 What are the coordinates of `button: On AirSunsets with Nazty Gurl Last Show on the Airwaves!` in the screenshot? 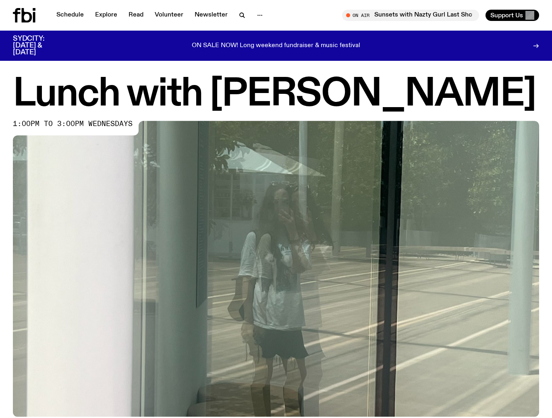 It's located at (410, 15).